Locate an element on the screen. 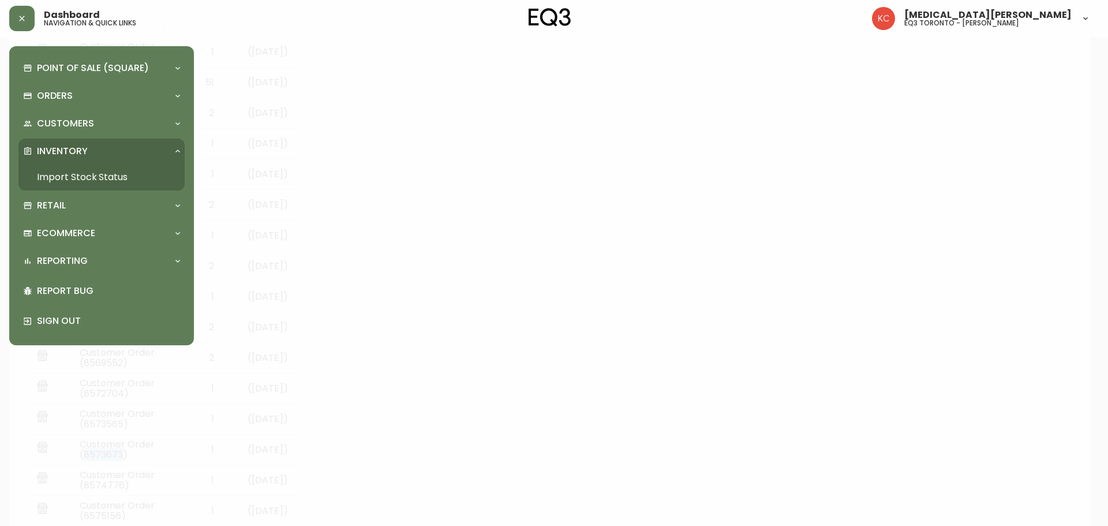 This screenshot has height=526, width=1108. div: Customers is located at coordinates (102, 124).